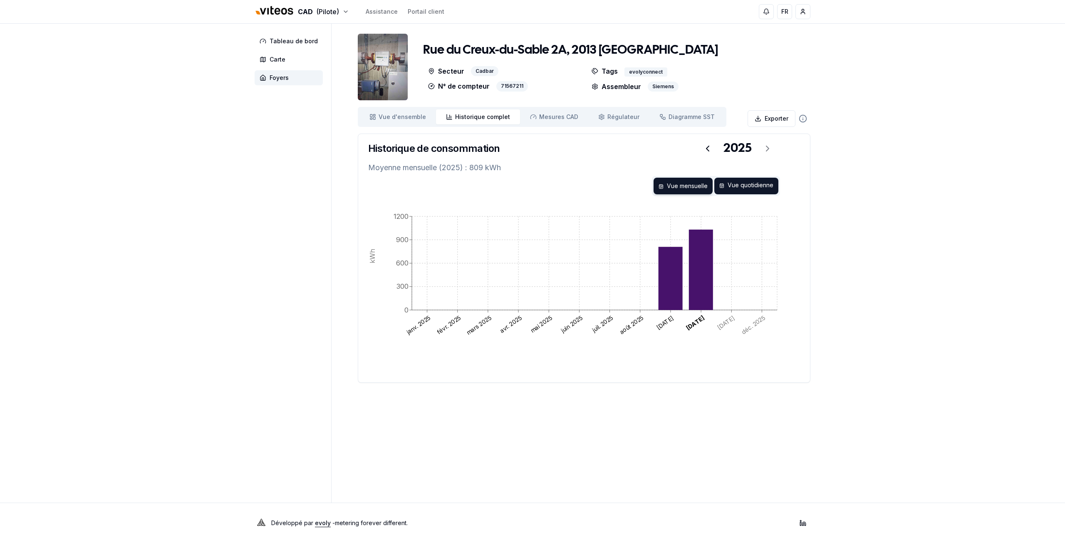 The image size is (1065, 543). What do you see at coordinates (663, 87) in the screenshot?
I see `div: Siemens` at bounding box center [663, 87].